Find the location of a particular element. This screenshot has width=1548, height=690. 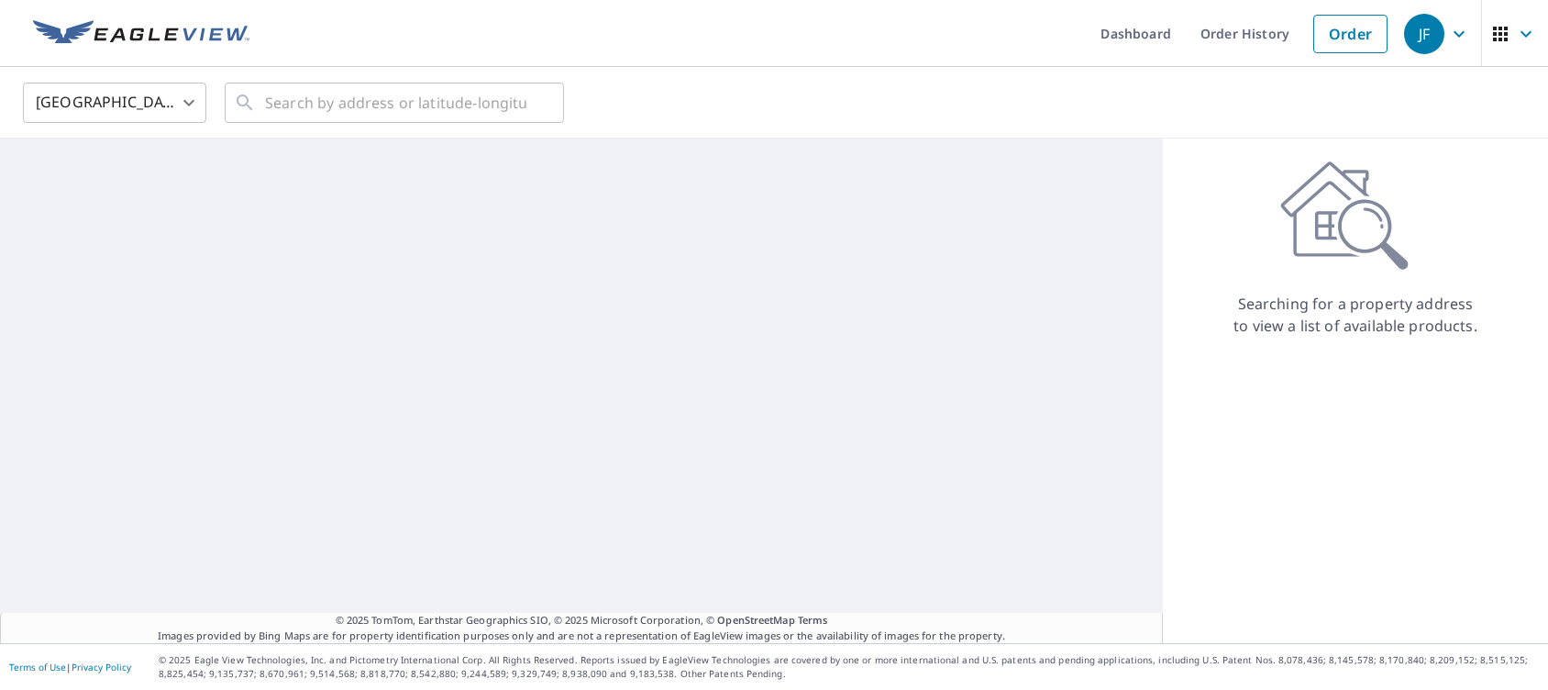

img: EV Logo is located at coordinates (141, 34).